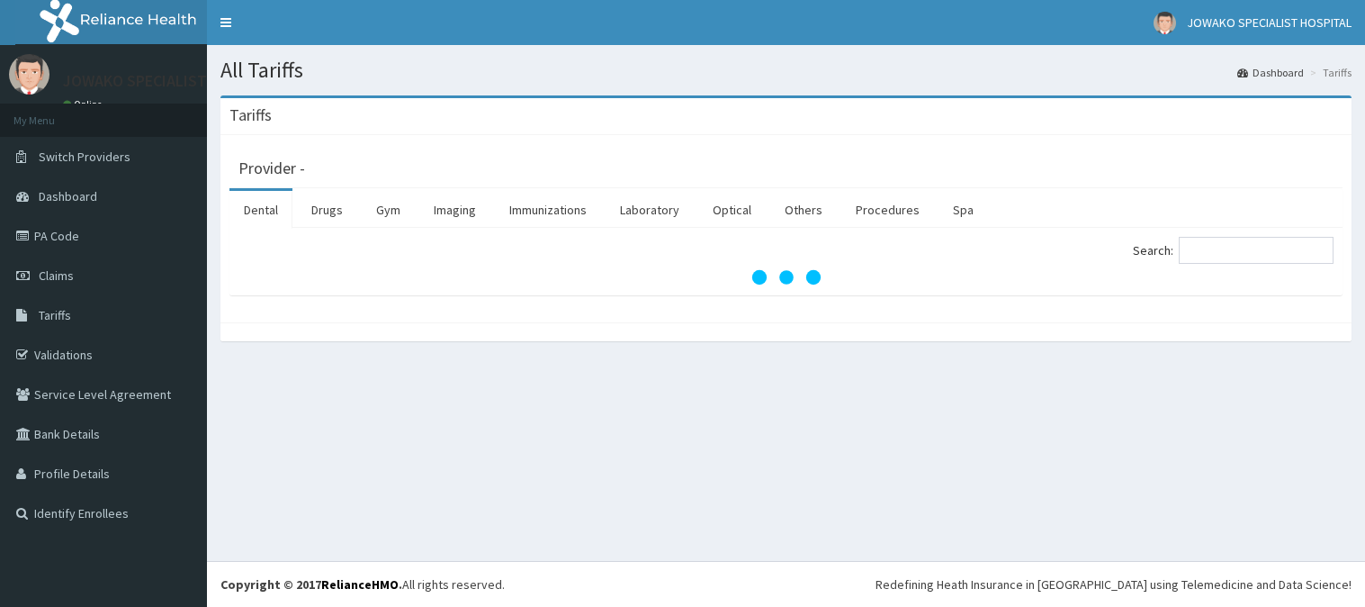 This screenshot has width=1365, height=607. I want to click on a: Dashboard, so click(1271, 72).